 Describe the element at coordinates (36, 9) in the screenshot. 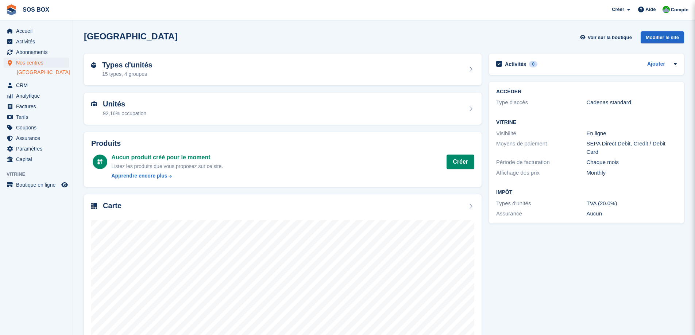

I see `a: SOS BOX` at that location.